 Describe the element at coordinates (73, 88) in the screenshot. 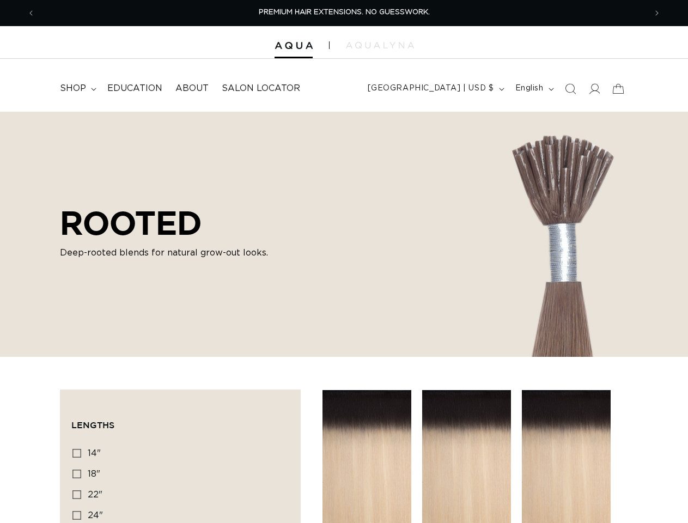

I see `span: shop` at that location.